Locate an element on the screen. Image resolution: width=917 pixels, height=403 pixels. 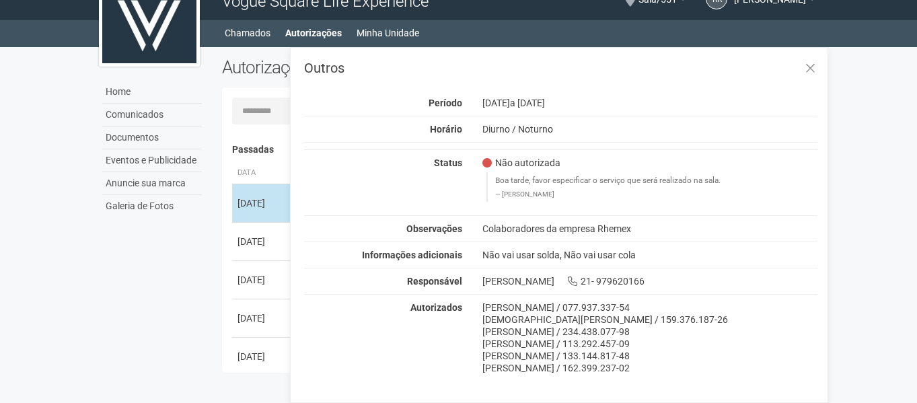
a: Minha Unidade is located at coordinates (388, 33).